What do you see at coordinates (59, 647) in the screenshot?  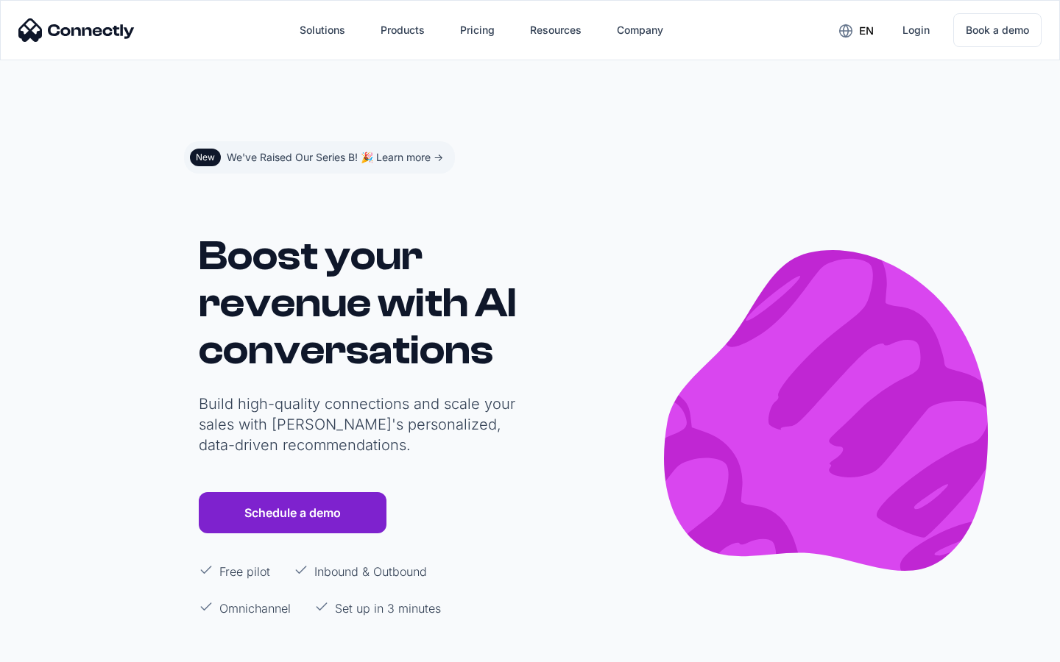 I see `ul: Language list` at bounding box center [59, 647].